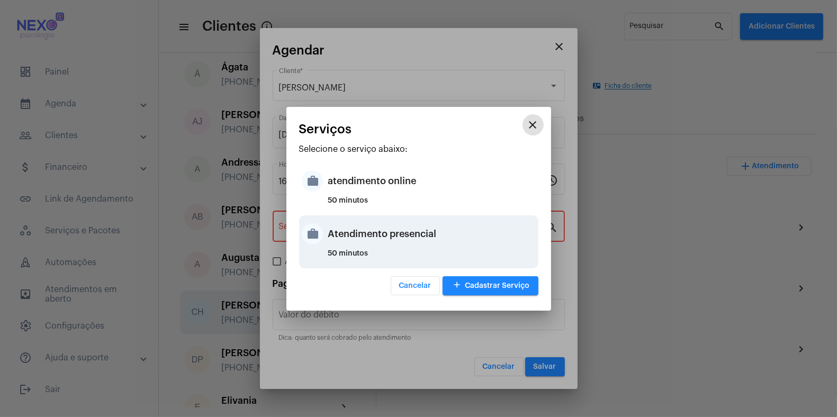 The width and height of the screenshot is (837, 417). Describe the element at coordinates (415, 286) in the screenshot. I see `button: Cancelar` at that location.